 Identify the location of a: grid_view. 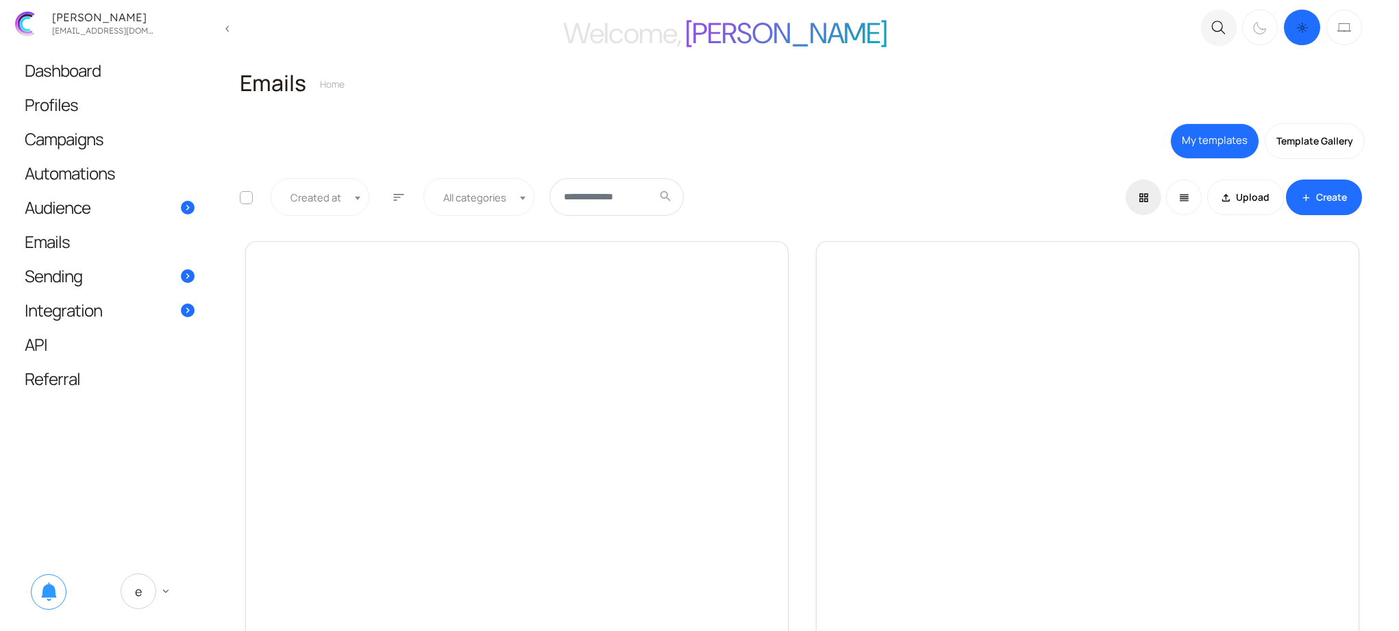
(1144, 197).